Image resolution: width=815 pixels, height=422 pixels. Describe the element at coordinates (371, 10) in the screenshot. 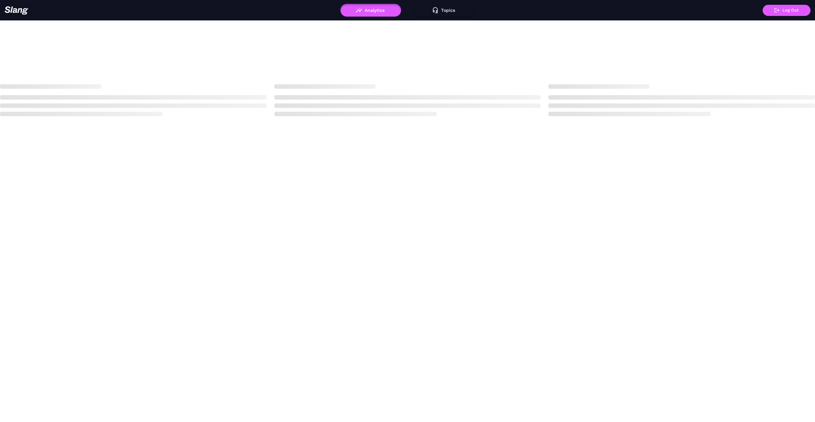

I see `button: Analytics` at that location.